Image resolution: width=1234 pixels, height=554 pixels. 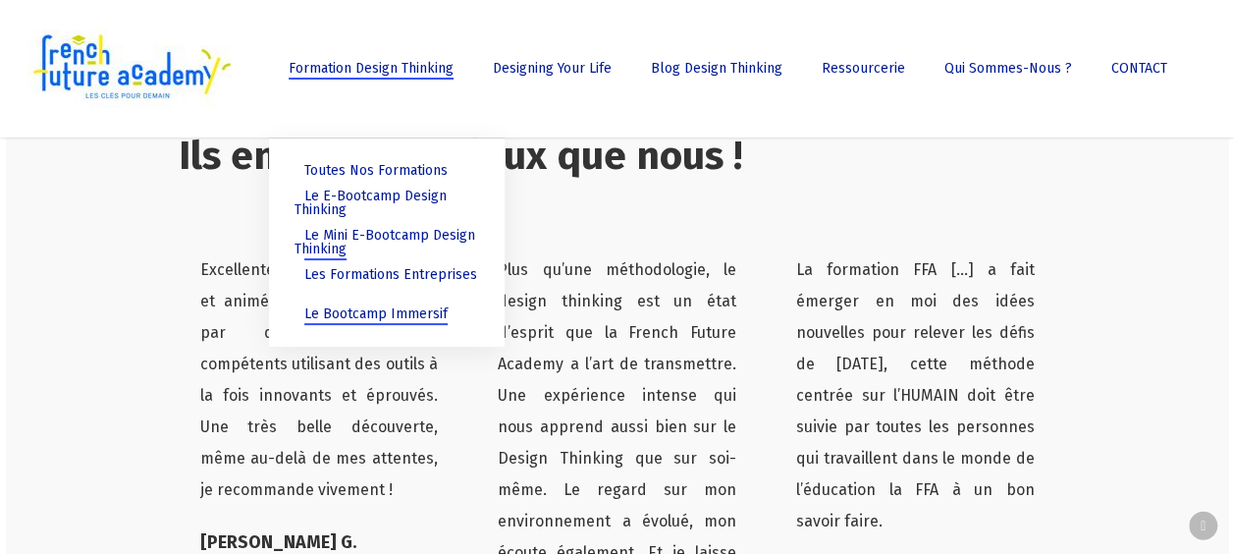 I want to click on span: Qui sommes-nous ?, so click(x=1008, y=68).